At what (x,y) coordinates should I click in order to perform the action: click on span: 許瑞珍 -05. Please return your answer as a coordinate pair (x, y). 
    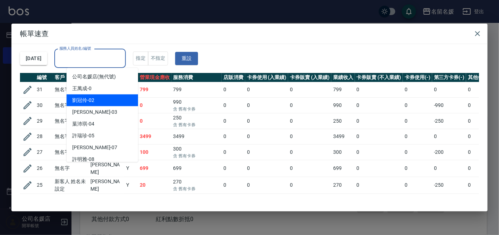
    Looking at the image, I should click on (83, 135).